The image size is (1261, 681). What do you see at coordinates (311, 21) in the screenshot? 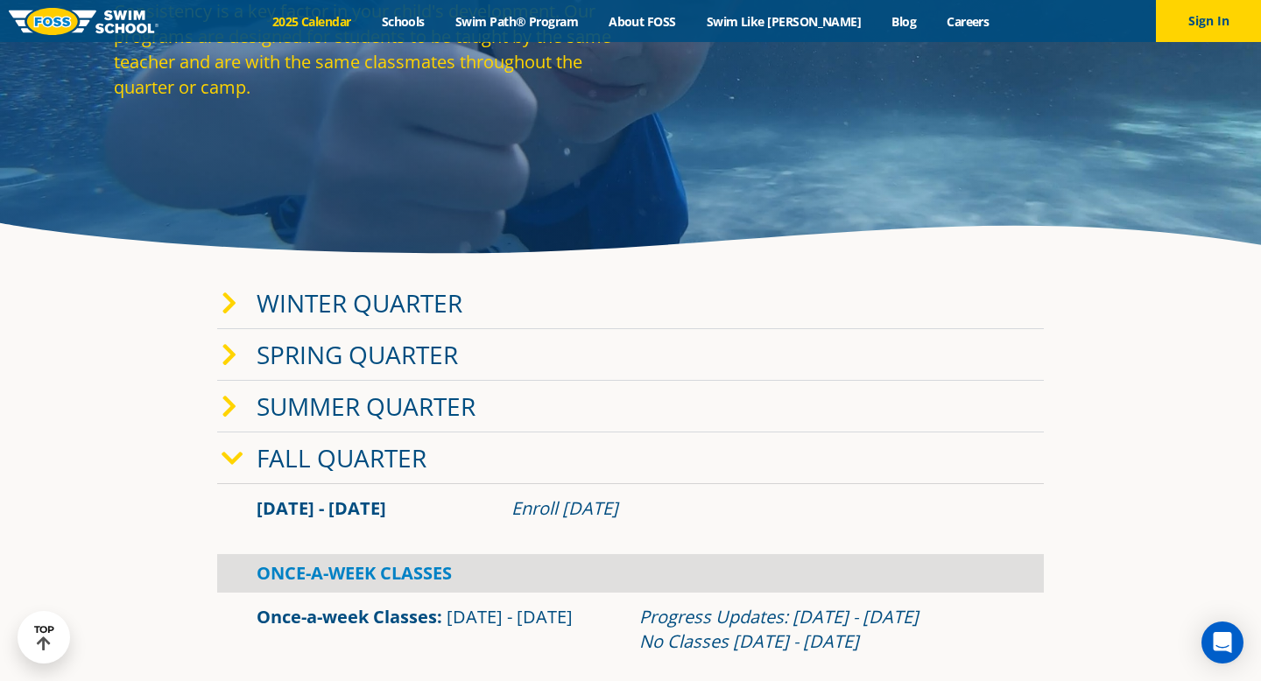
I see `a: 2025 Calendar` at bounding box center [311, 21].